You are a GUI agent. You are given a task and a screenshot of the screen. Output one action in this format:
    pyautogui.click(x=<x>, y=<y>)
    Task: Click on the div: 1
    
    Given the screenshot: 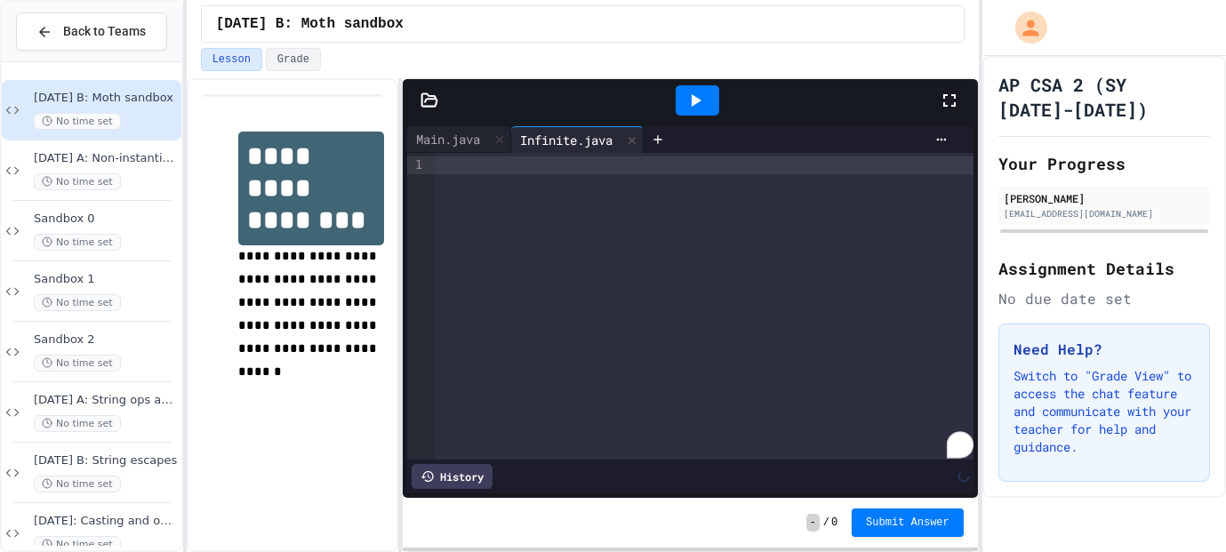 What is the action you would take?
    pyautogui.click(x=416, y=165)
    